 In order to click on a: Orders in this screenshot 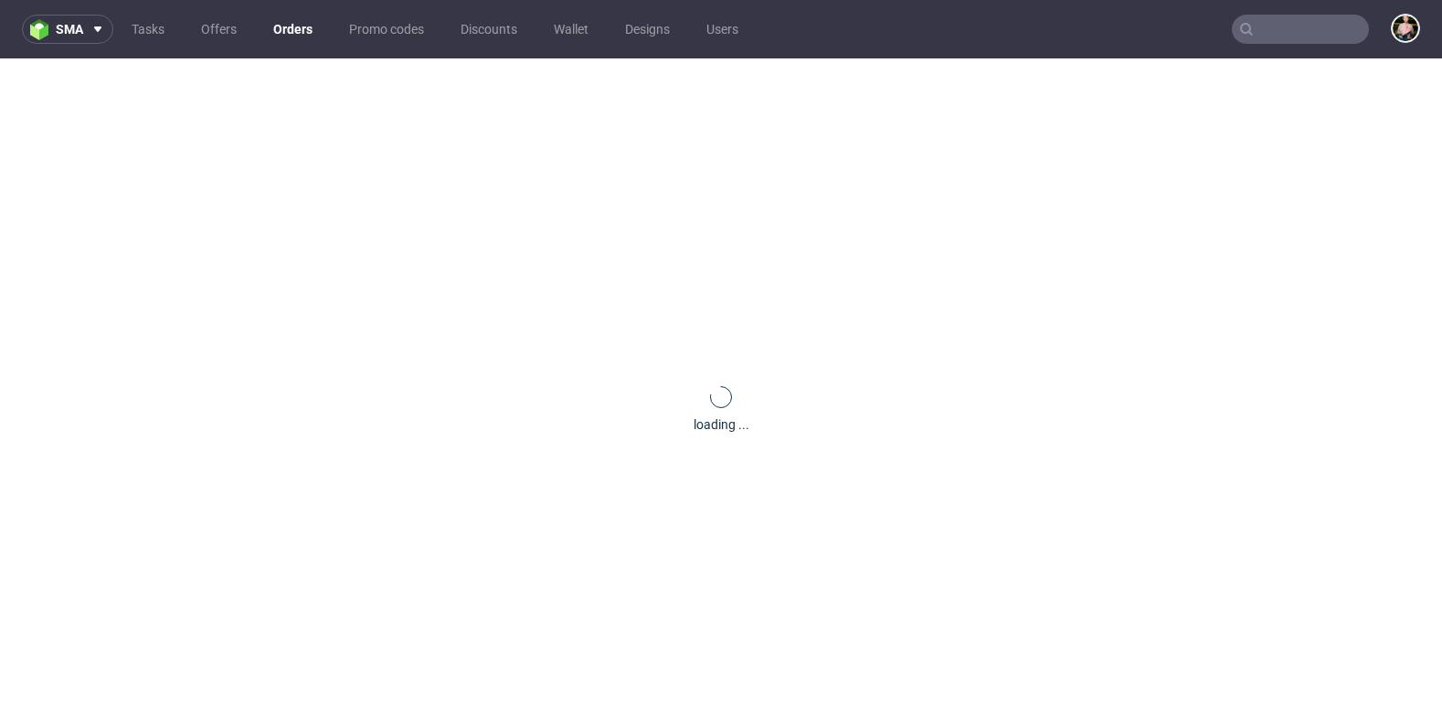, I will do `click(292, 29)`.